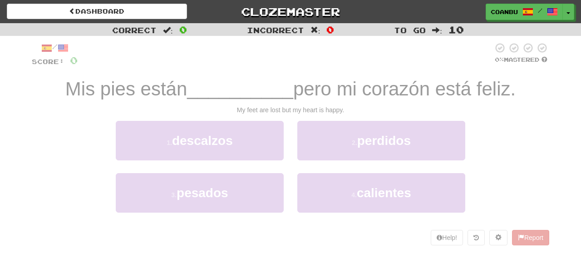  Describe the element at coordinates (521, 60) in the screenshot. I see `div: Mastered` at that location.